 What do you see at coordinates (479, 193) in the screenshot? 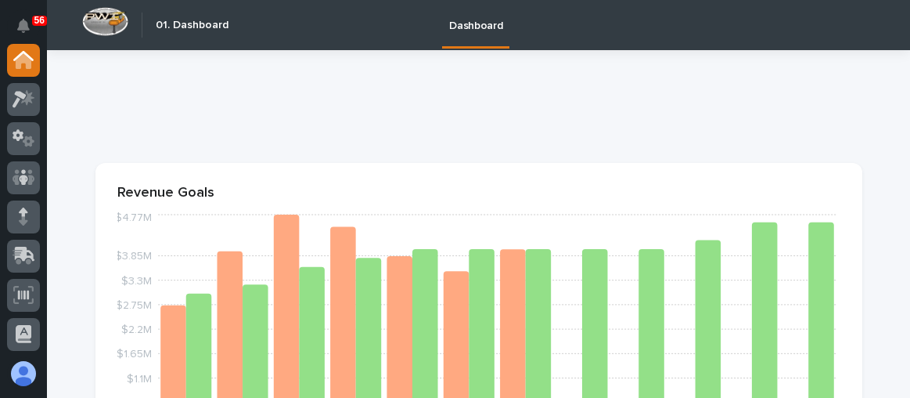
I see `p: Revenue Goals` at bounding box center [479, 193].